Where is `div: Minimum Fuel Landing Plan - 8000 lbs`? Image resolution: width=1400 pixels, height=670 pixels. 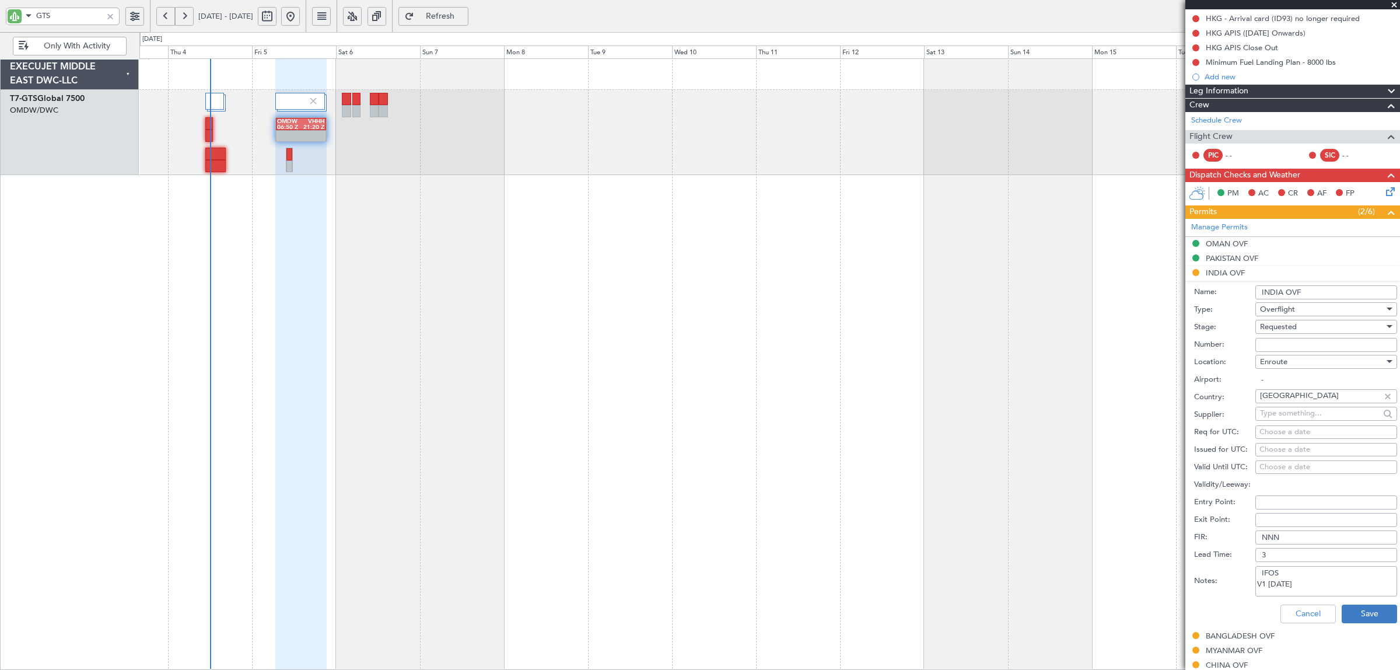
div: Minimum Fuel Landing Plan - 8000 lbs is located at coordinates (1271, 62).